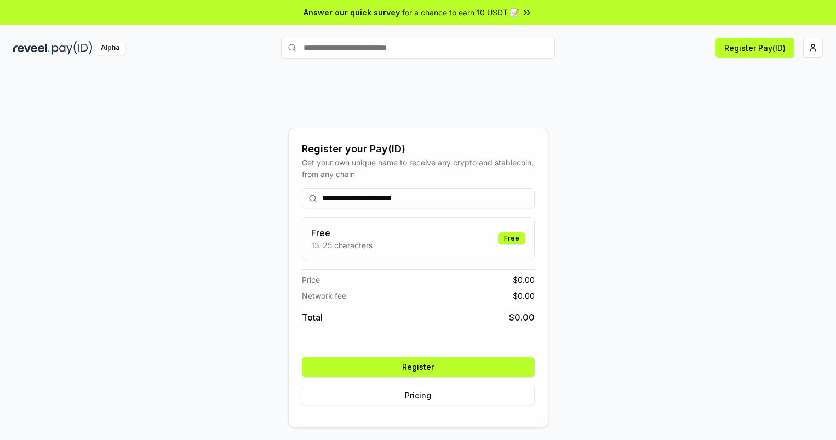  What do you see at coordinates (110, 48) in the screenshot?
I see `div: Alpha` at bounding box center [110, 48].